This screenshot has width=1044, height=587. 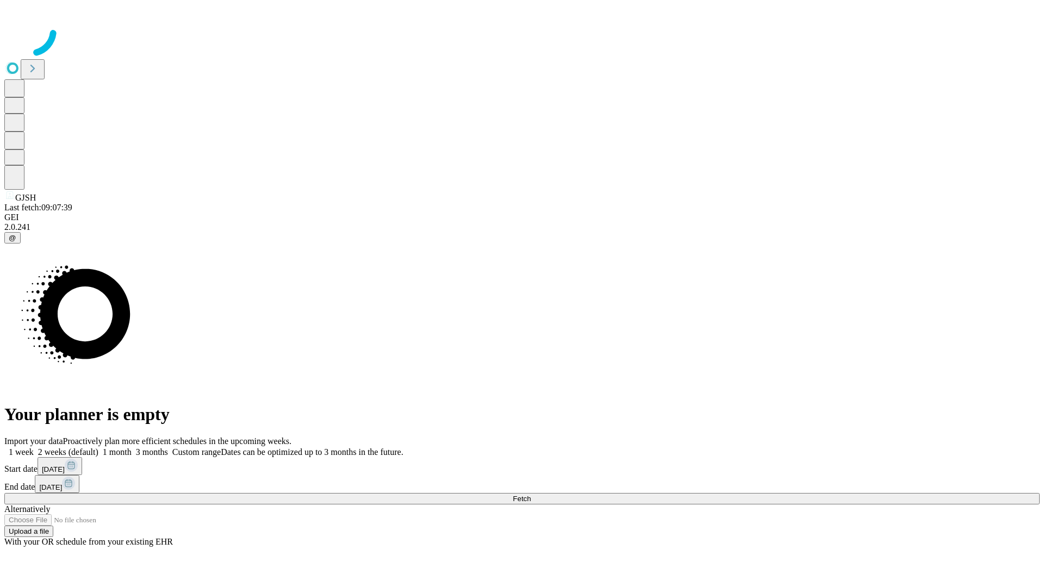 I want to click on span: Import your data, so click(x=34, y=441).